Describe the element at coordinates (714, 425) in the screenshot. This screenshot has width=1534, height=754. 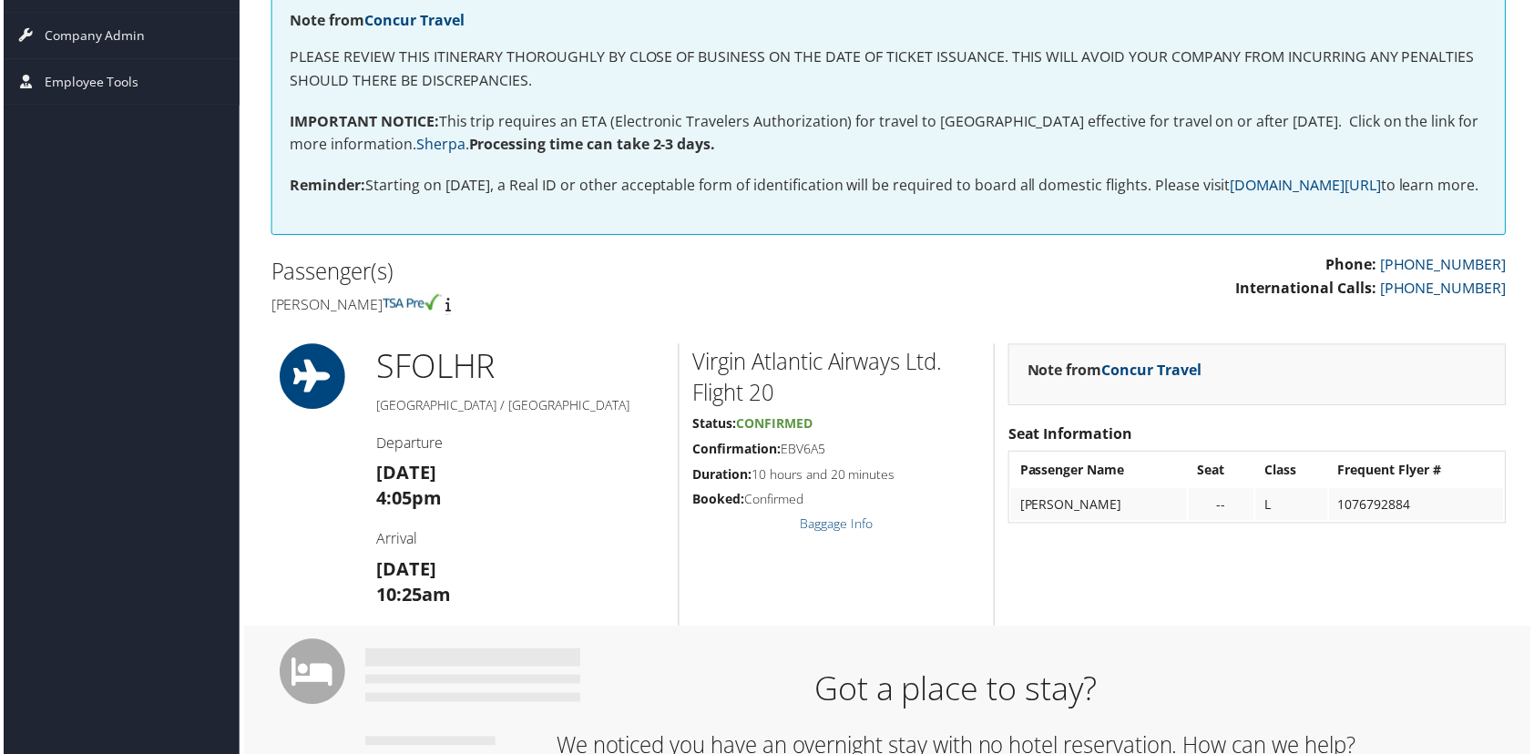
I see `strong: Status:` at that location.